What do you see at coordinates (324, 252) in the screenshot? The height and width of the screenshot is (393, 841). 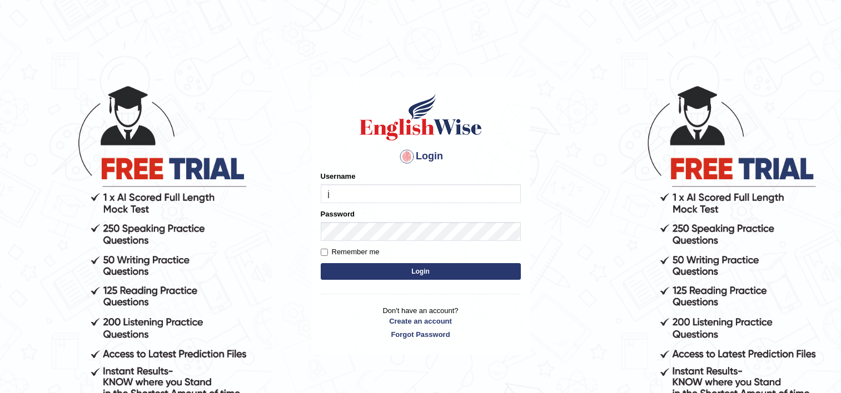 I see `input: Remember me` at bounding box center [324, 252].